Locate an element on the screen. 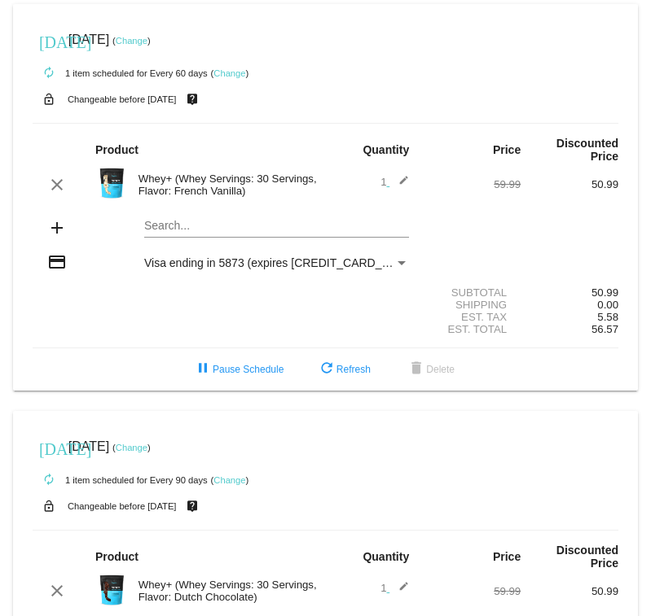 The height and width of the screenshot is (616, 651). input: Search... is located at coordinates (276, 226).